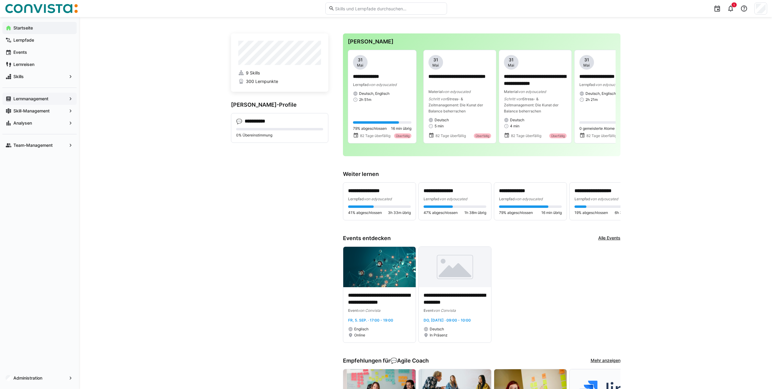 Image resolution: width=772 pixels, height=389 pixels. What do you see at coordinates (605, 361) in the screenshot?
I see `a: Mehr anzeigen` at bounding box center [605, 361].